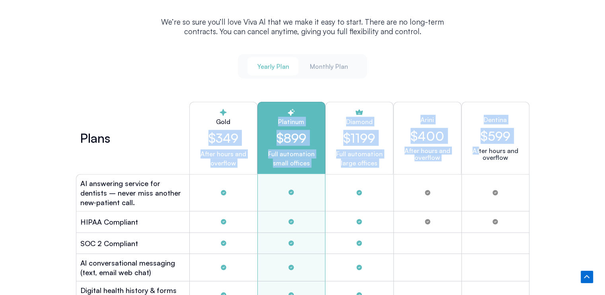  What do you see at coordinates (109, 243) in the screenshot?
I see `h2: SOC 2 Compliant` at bounding box center [109, 243].